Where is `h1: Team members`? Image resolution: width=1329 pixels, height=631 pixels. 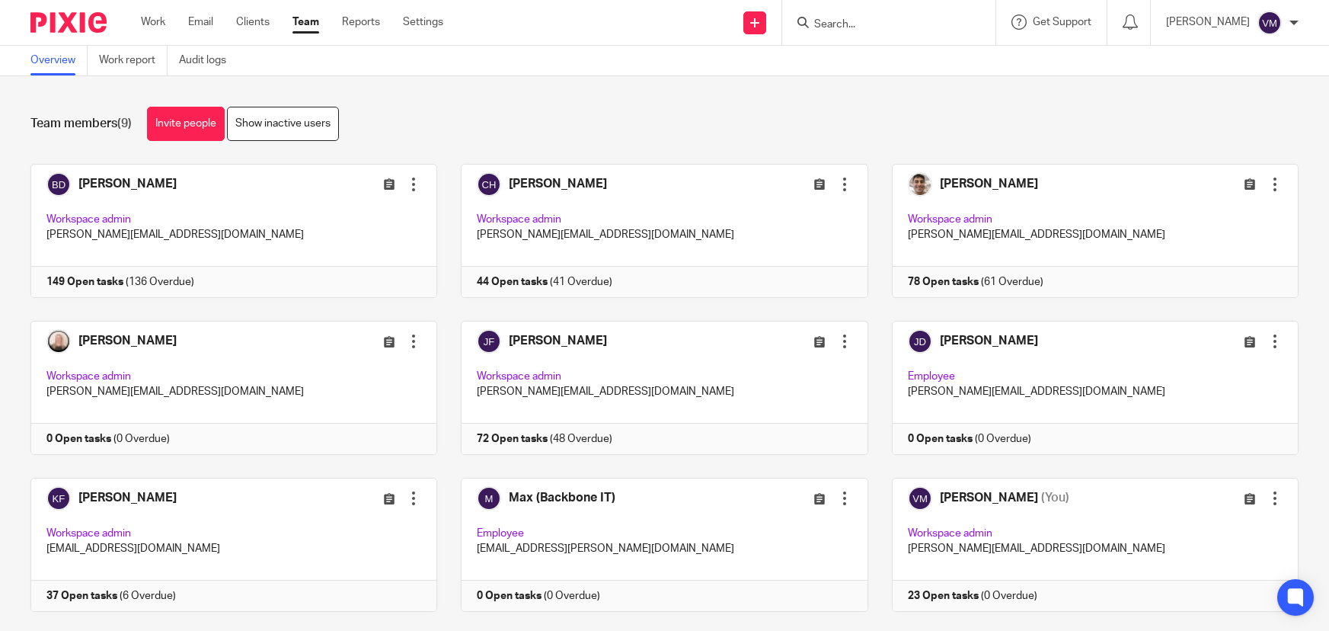 h1: Team members is located at coordinates (81, 123).